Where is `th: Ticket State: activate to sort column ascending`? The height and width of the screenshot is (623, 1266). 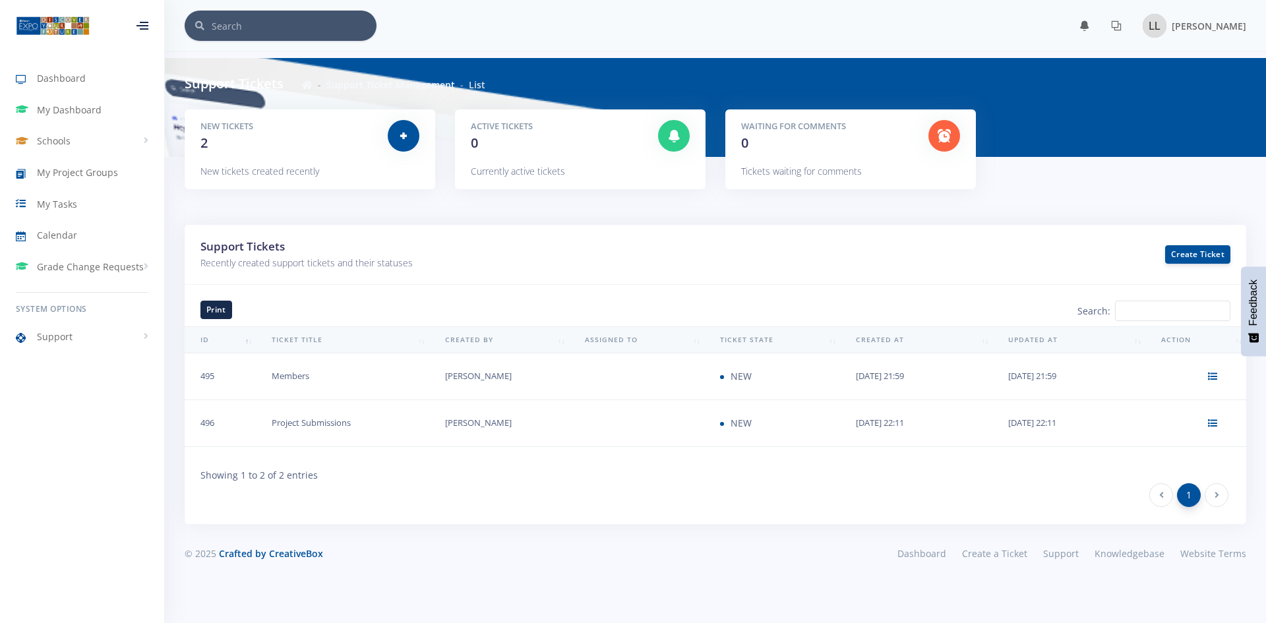
th: Ticket State: activate to sort column ascending is located at coordinates (772, 340).